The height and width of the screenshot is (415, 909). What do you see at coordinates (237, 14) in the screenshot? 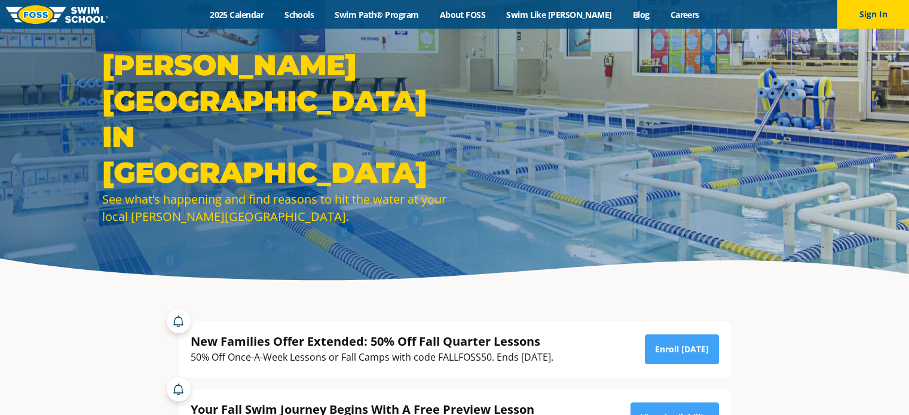
I see `a: 2025 Calendar` at bounding box center [237, 14].